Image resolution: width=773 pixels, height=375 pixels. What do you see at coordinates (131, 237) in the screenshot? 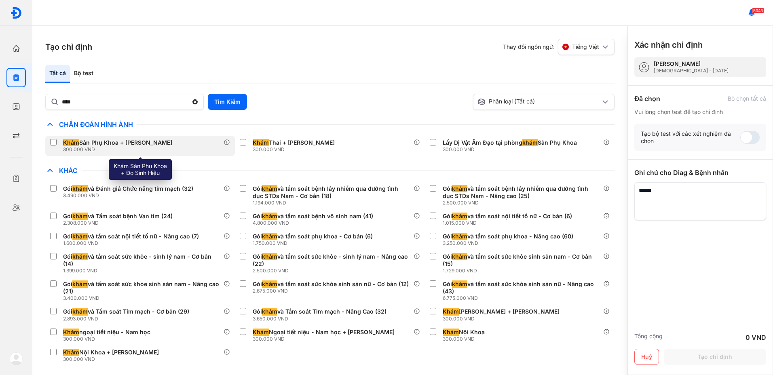
I see `div: Gói và tầm soát nội tiết tố nữ - Nâng cao (7)` at bounding box center [131, 237].